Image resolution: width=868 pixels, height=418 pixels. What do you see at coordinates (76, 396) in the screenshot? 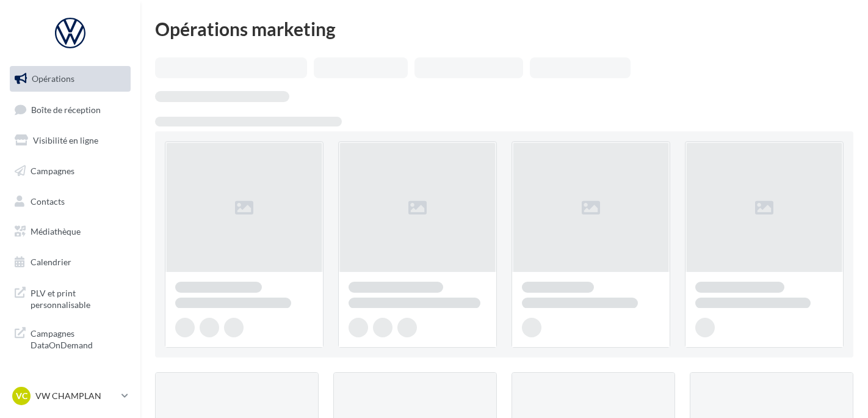
I see `p: VW CHAMPLAN` at bounding box center [76, 396].